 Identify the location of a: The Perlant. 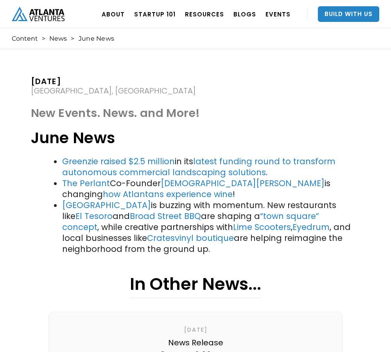
(86, 183).